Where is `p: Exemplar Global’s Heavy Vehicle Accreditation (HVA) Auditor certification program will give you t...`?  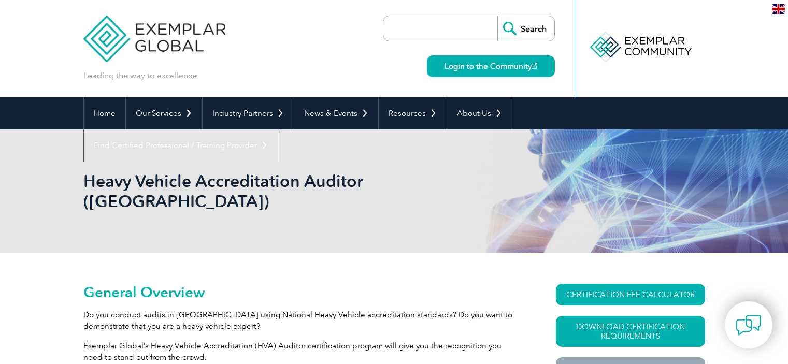 p: Exemplar Global’s Heavy Vehicle Accreditation (HVA) Auditor certification program will give you t... is located at coordinates (301, 352).